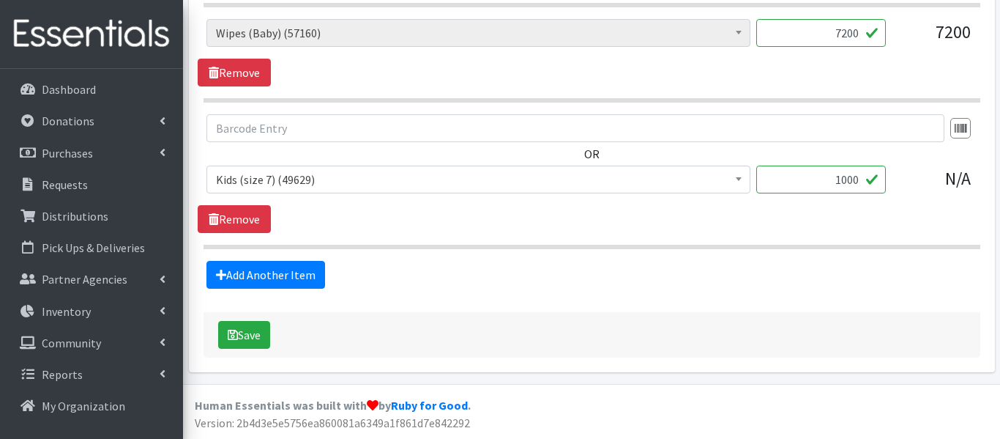 This screenshot has width=1000, height=439. Describe the element at coordinates (92, 216) in the screenshot. I see `a: Distributions` at that location.